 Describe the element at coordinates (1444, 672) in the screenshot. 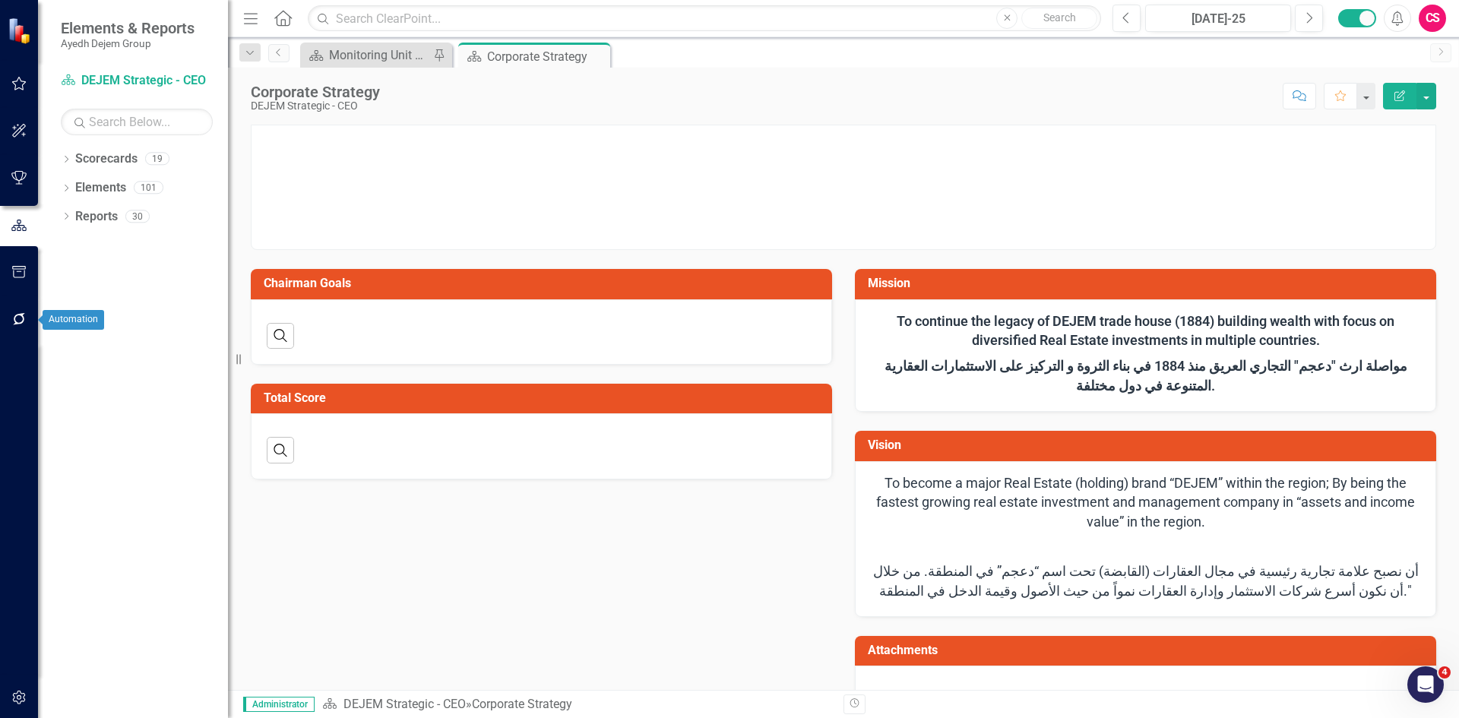

I see `span: 4` at that location.